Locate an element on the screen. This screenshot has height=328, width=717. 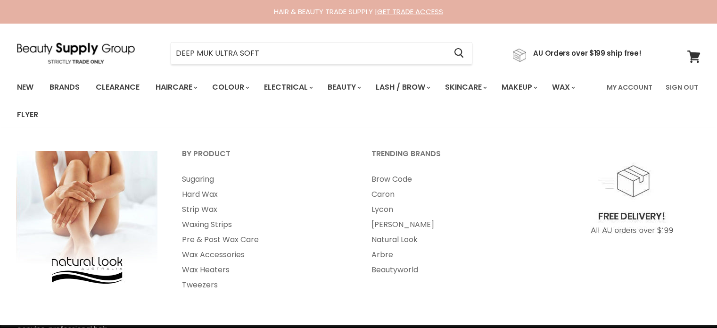
a: Tweezers is located at coordinates (264, 285).